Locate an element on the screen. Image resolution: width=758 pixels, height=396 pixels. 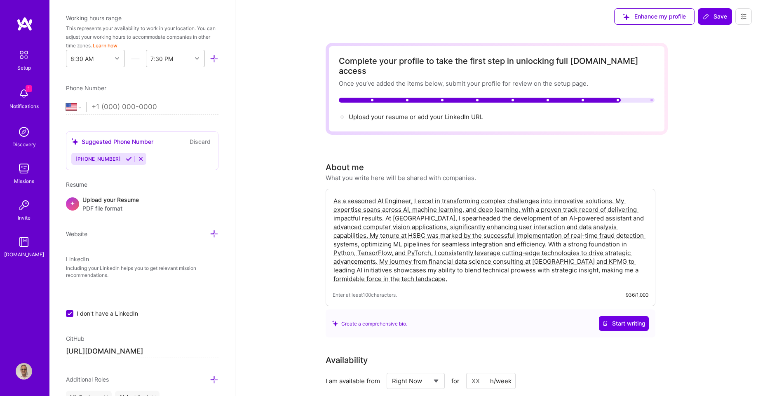
img: bell is located at coordinates (24, 94).